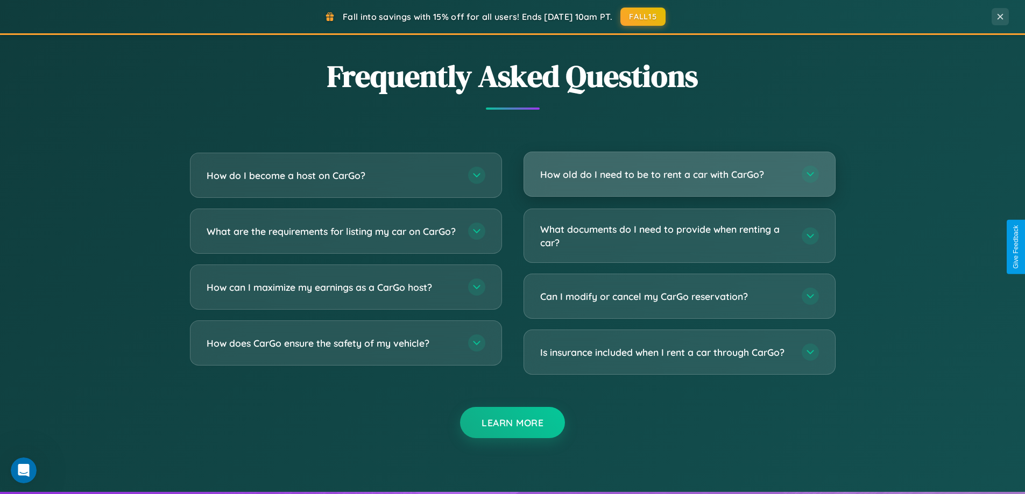 The image size is (1025, 494). Describe the element at coordinates (512, 423) in the screenshot. I see `button: Learn More` at that location.